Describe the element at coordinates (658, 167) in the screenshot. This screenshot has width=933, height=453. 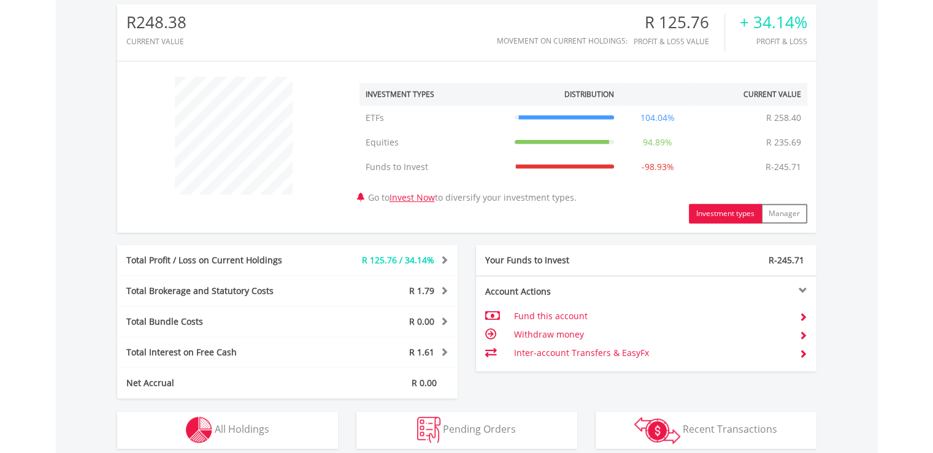
I see `td: -98.93%` at that location.